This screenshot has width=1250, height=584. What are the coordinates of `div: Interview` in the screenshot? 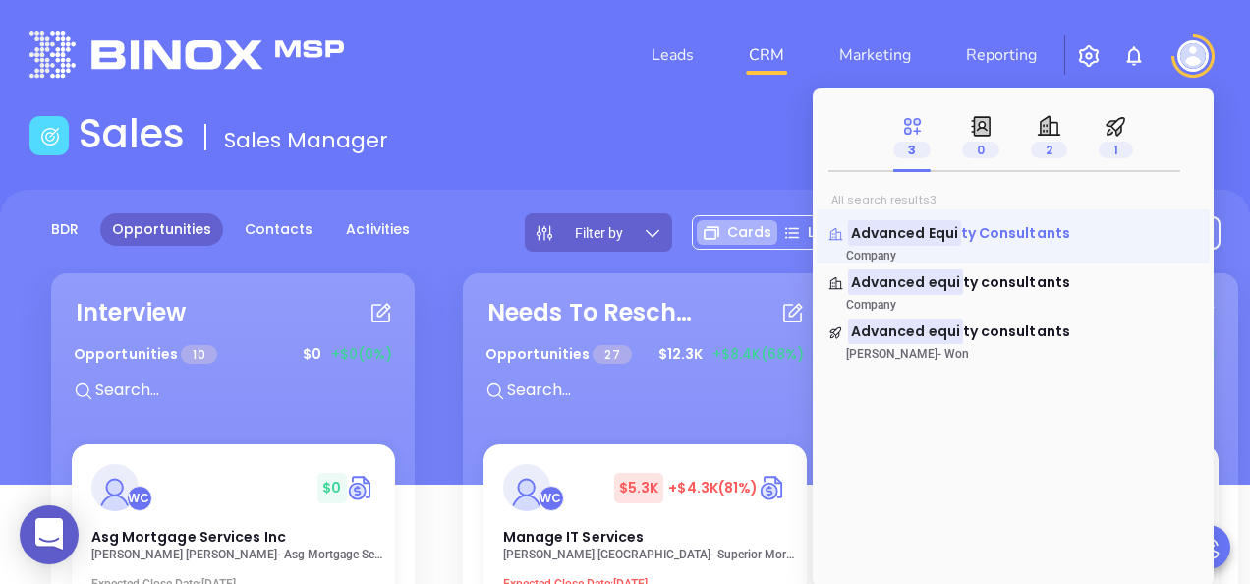 It's located at (131, 312).